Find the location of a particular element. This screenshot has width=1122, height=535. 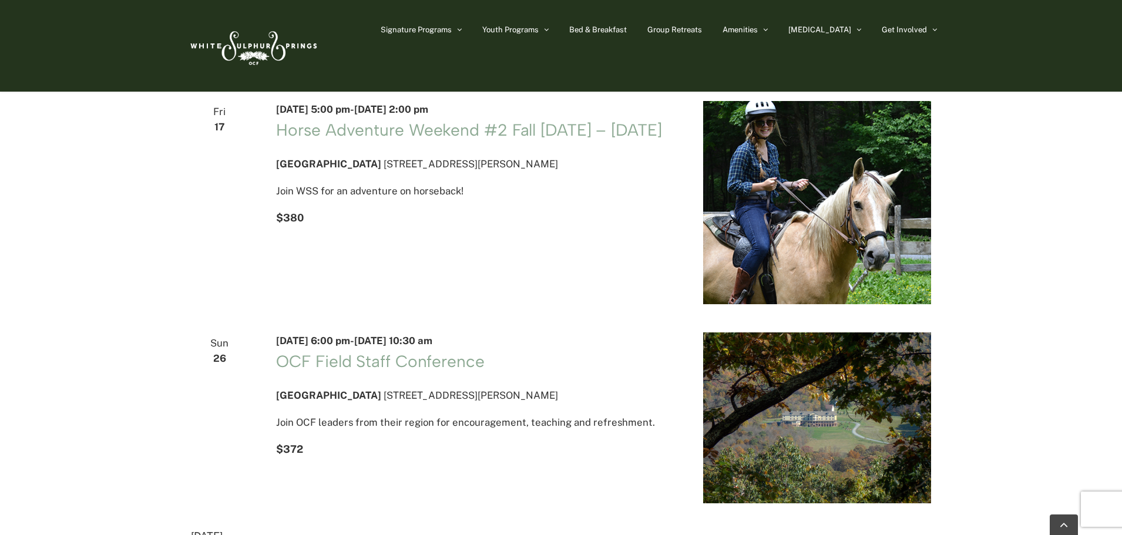

img: horse2 is located at coordinates (817, 203).